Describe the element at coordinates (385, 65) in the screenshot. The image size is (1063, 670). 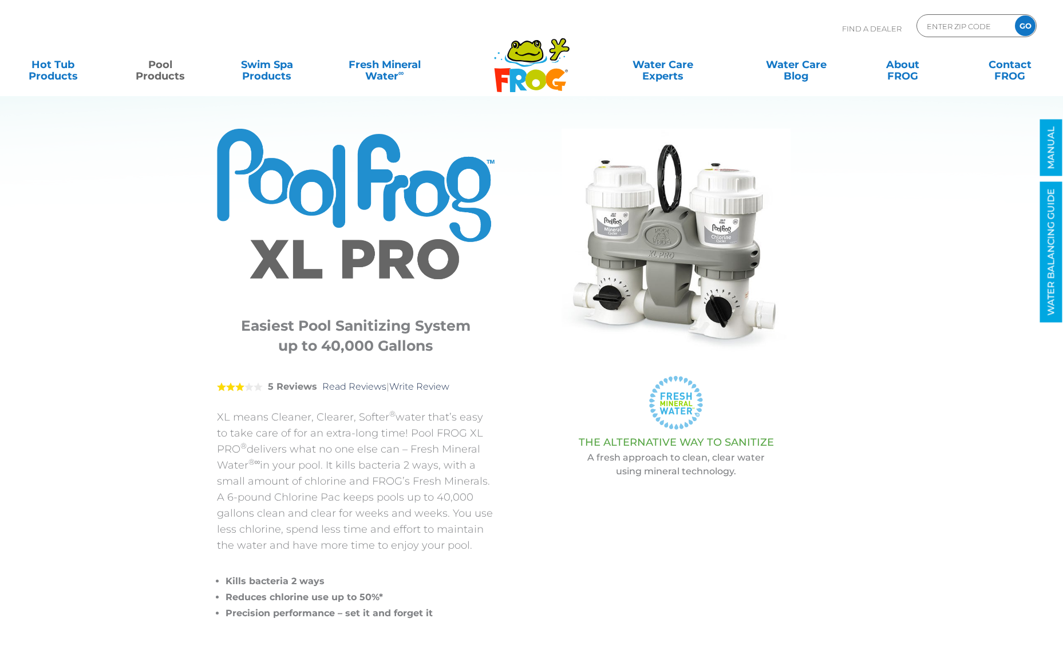
I see `a: Fresh MineralWater∞` at that location.